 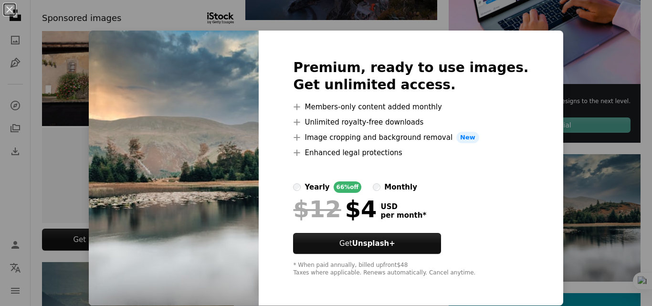 What do you see at coordinates (410, 153) in the screenshot?
I see `li: Enhanced legal protections` at bounding box center [410, 153].